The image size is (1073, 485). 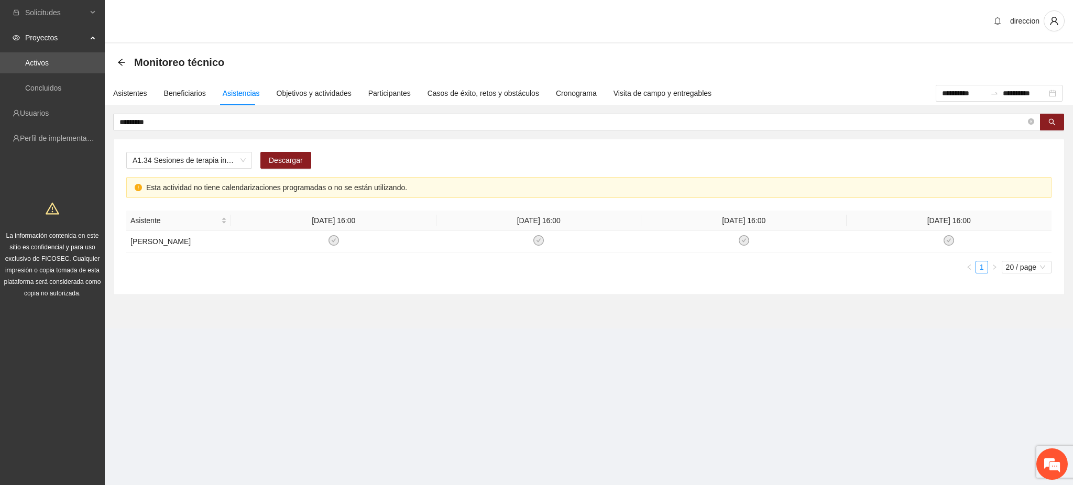 I want to click on span: A1.34 Sesiones de terapia individual a NNA víctimas de violencia sexual mediante terapia cognitiv..., so click(x=189, y=160).